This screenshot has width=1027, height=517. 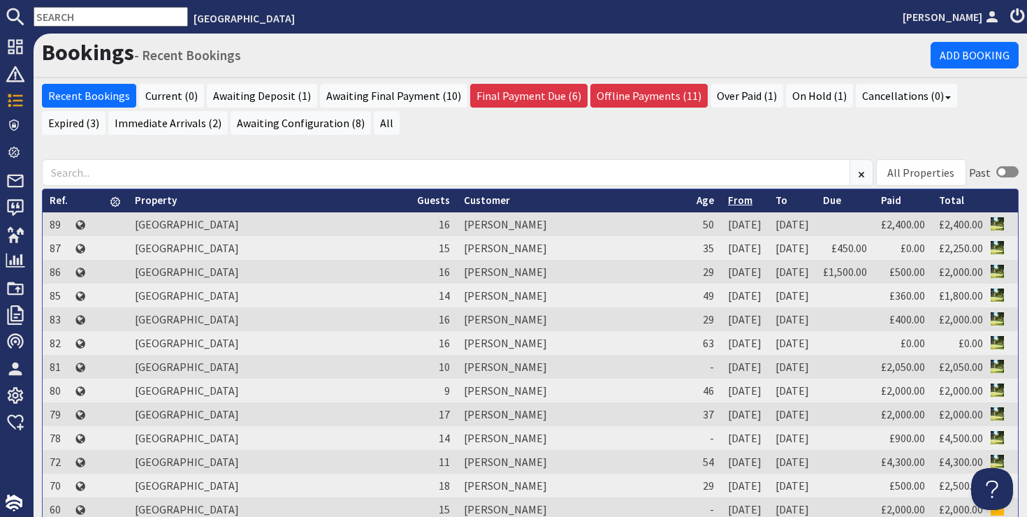 I want to click on a: Recent Bookings, so click(x=89, y=96).